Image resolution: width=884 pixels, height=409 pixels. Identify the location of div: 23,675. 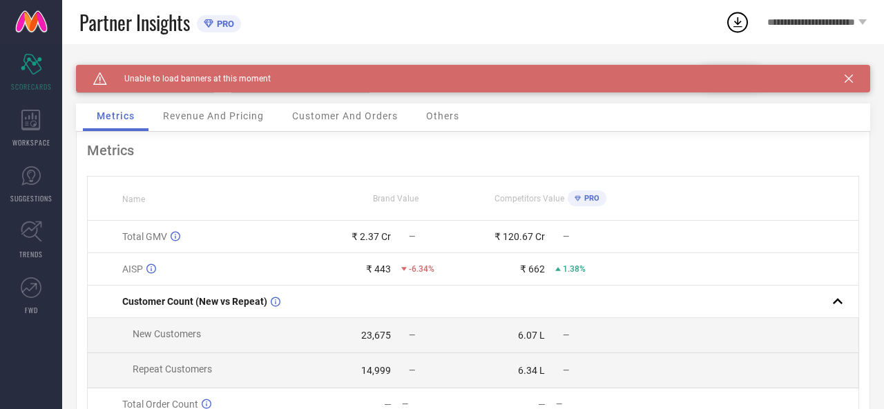
(376, 335).